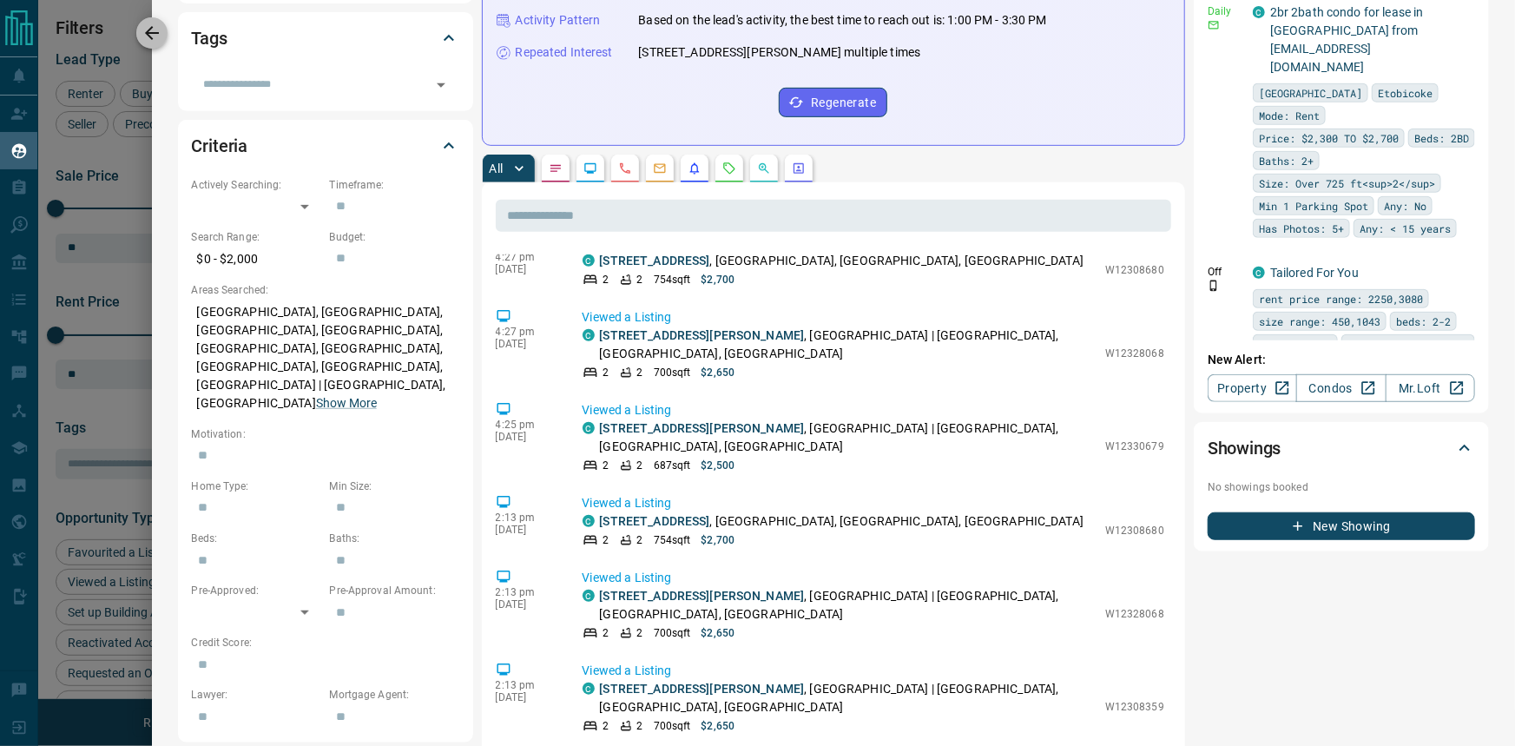  I want to click on div: Showings, so click(1341, 448).